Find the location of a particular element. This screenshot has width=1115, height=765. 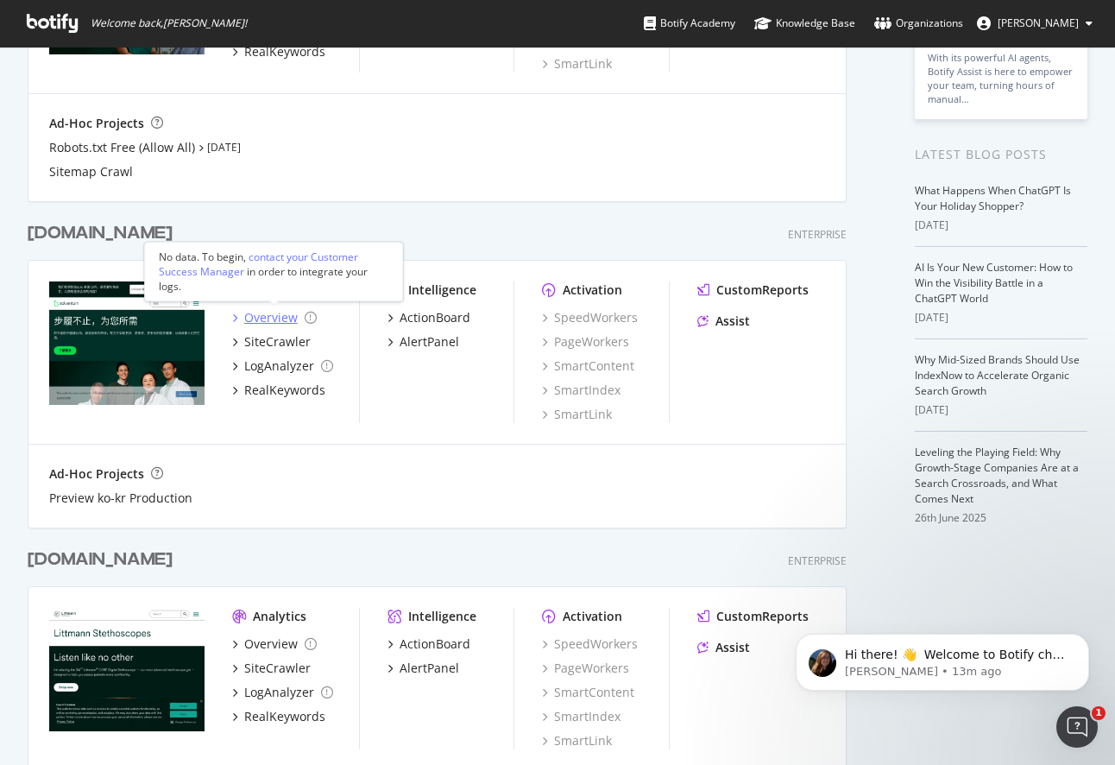

div: Sitemap Crawl is located at coordinates (91, 172).